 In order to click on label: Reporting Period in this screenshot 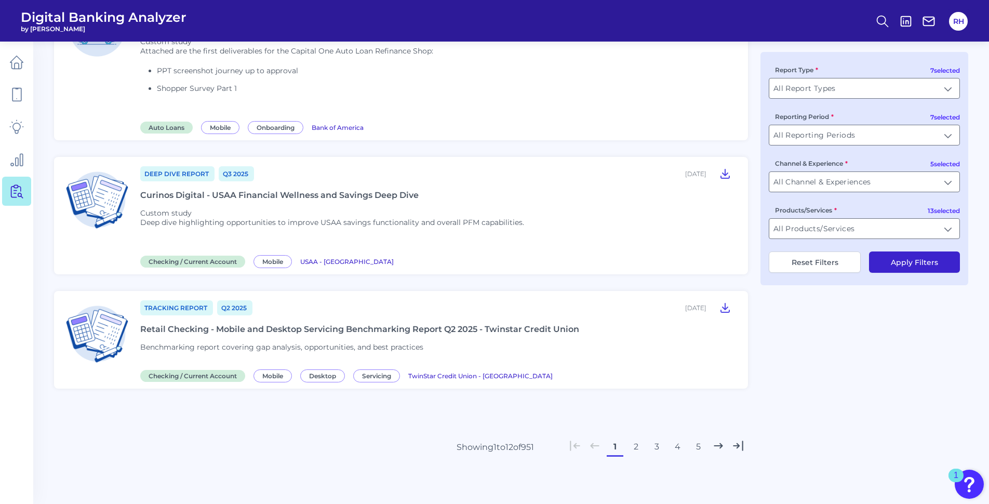, I will do `click(804, 116)`.